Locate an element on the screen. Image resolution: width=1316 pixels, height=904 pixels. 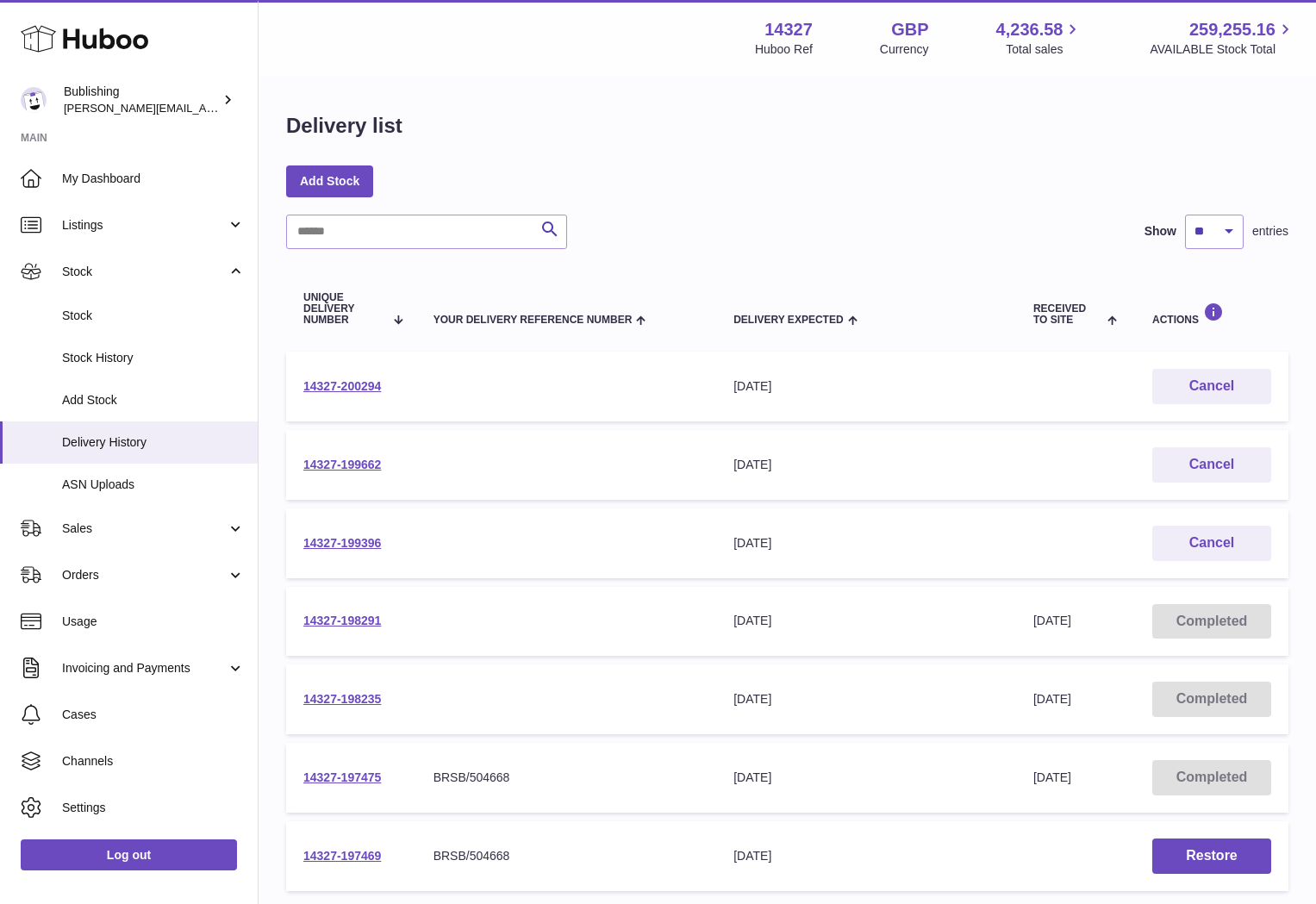
span: Your Delivery Reference Number is located at coordinates (532, 320).